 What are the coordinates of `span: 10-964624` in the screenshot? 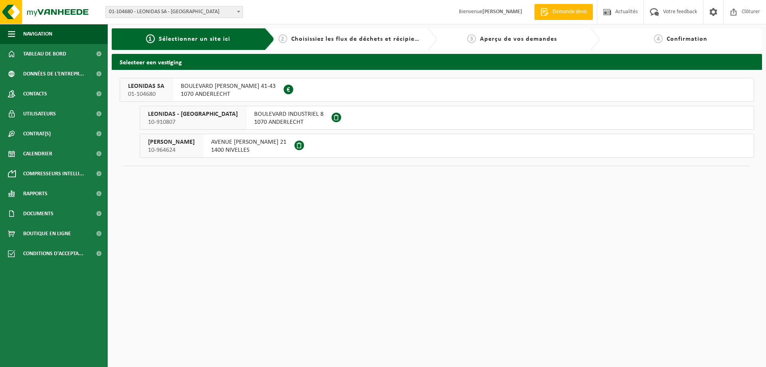 It's located at (171, 150).